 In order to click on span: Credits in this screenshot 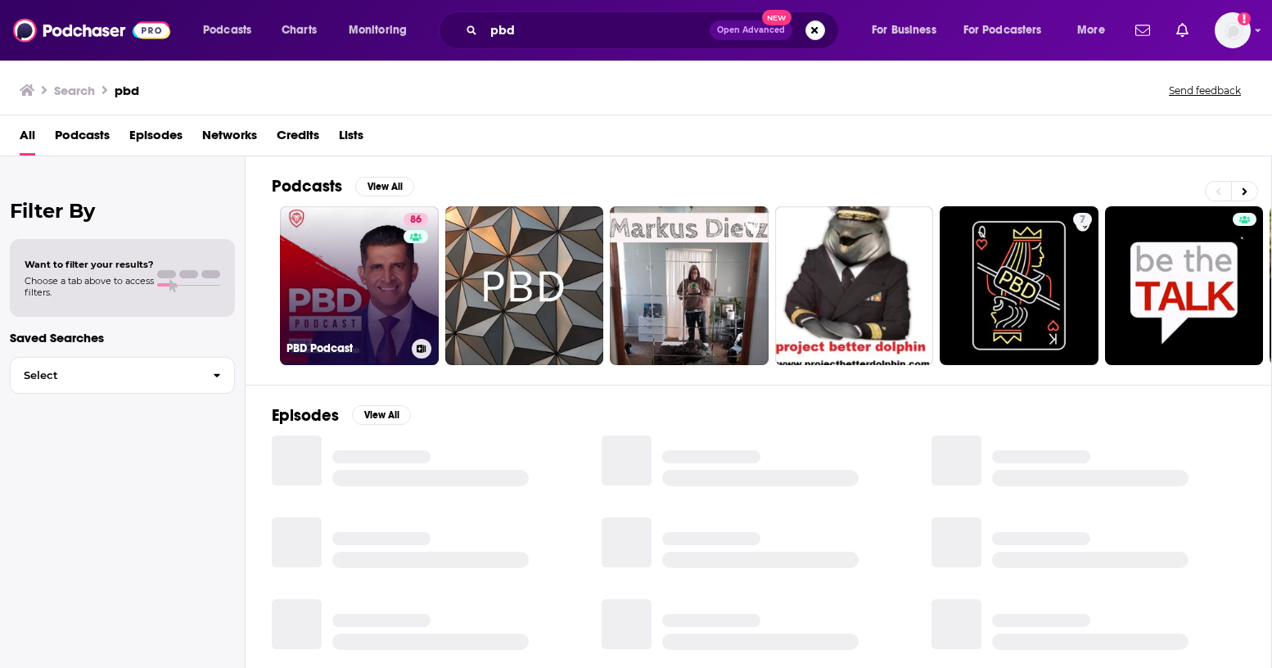, I will do `click(298, 138)`.